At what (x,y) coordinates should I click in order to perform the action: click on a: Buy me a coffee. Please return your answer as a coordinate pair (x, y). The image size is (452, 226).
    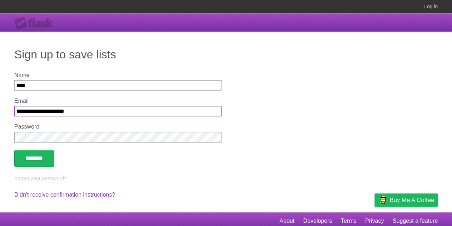
    Looking at the image, I should click on (406, 199).